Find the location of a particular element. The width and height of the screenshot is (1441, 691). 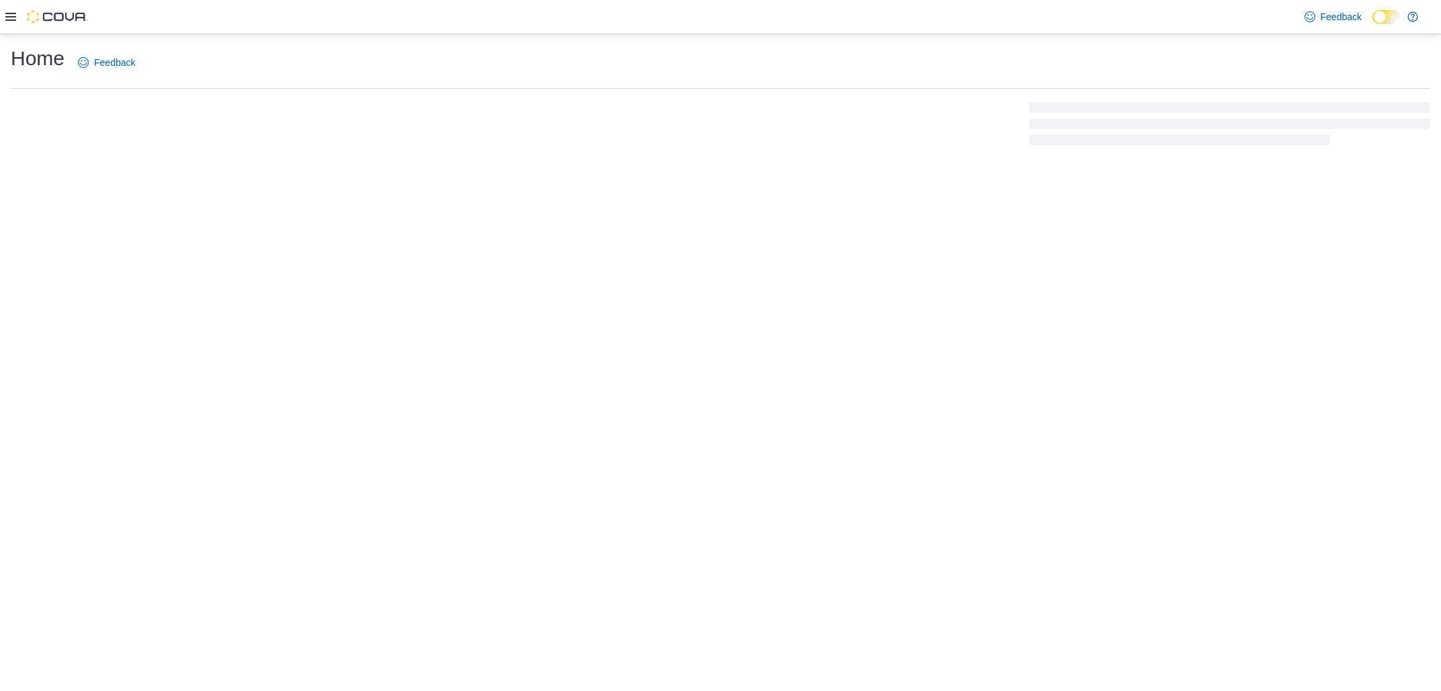

img: Cova is located at coordinates (57, 17).